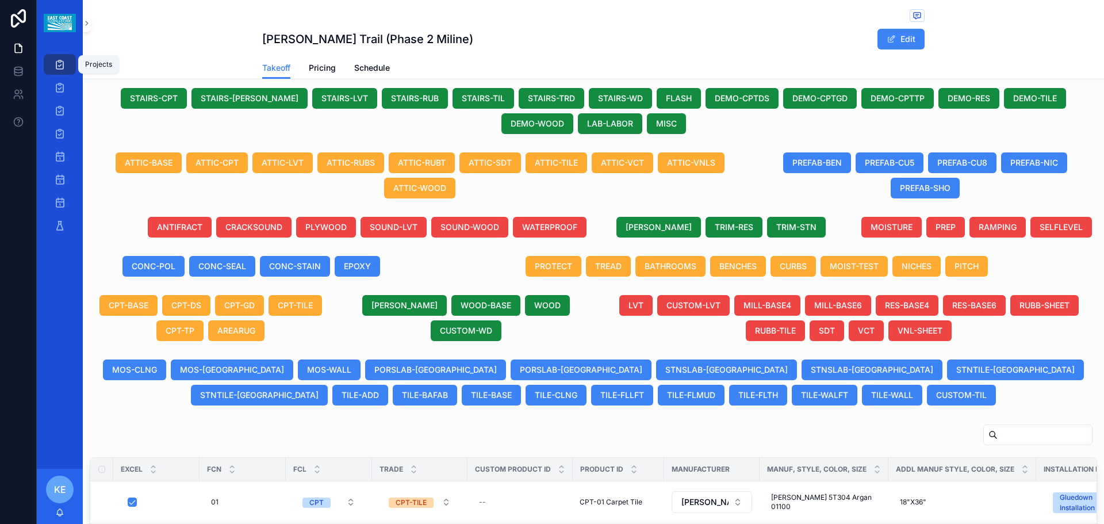 This screenshot has height=524, width=1104. I want to click on span: STAIRS-LVT, so click(345, 98).